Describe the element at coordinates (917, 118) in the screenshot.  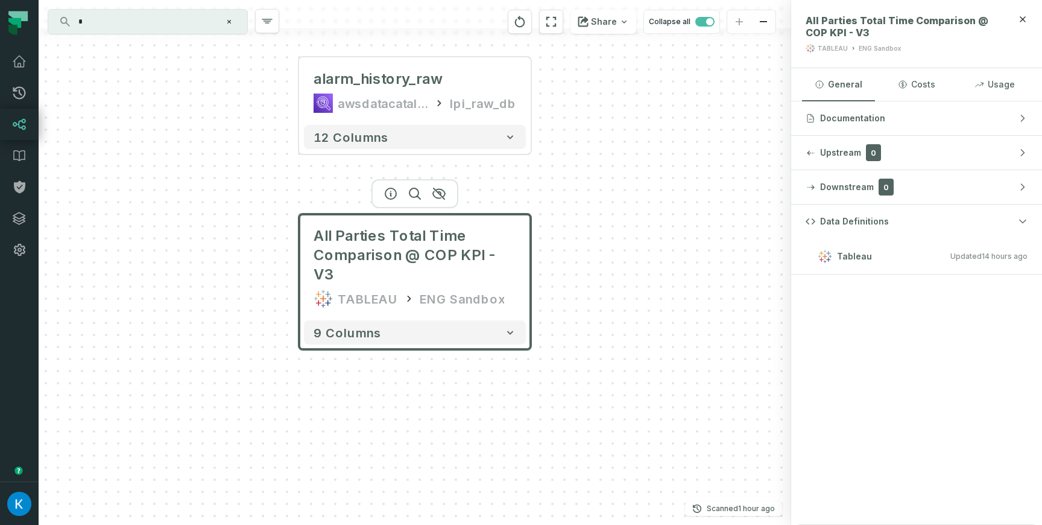
I see `button: Documentation` at that location.